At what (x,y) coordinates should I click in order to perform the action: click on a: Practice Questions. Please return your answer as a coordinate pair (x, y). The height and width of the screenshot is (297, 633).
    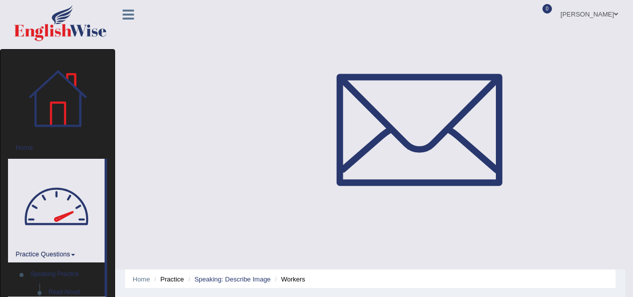
    Looking at the image, I should click on (56, 210).